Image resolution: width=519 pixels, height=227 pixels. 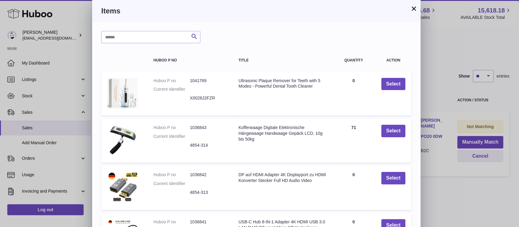 What do you see at coordinates (256, 11) in the screenshot?
I see `h3: Items` at bounding box center [256, 11].